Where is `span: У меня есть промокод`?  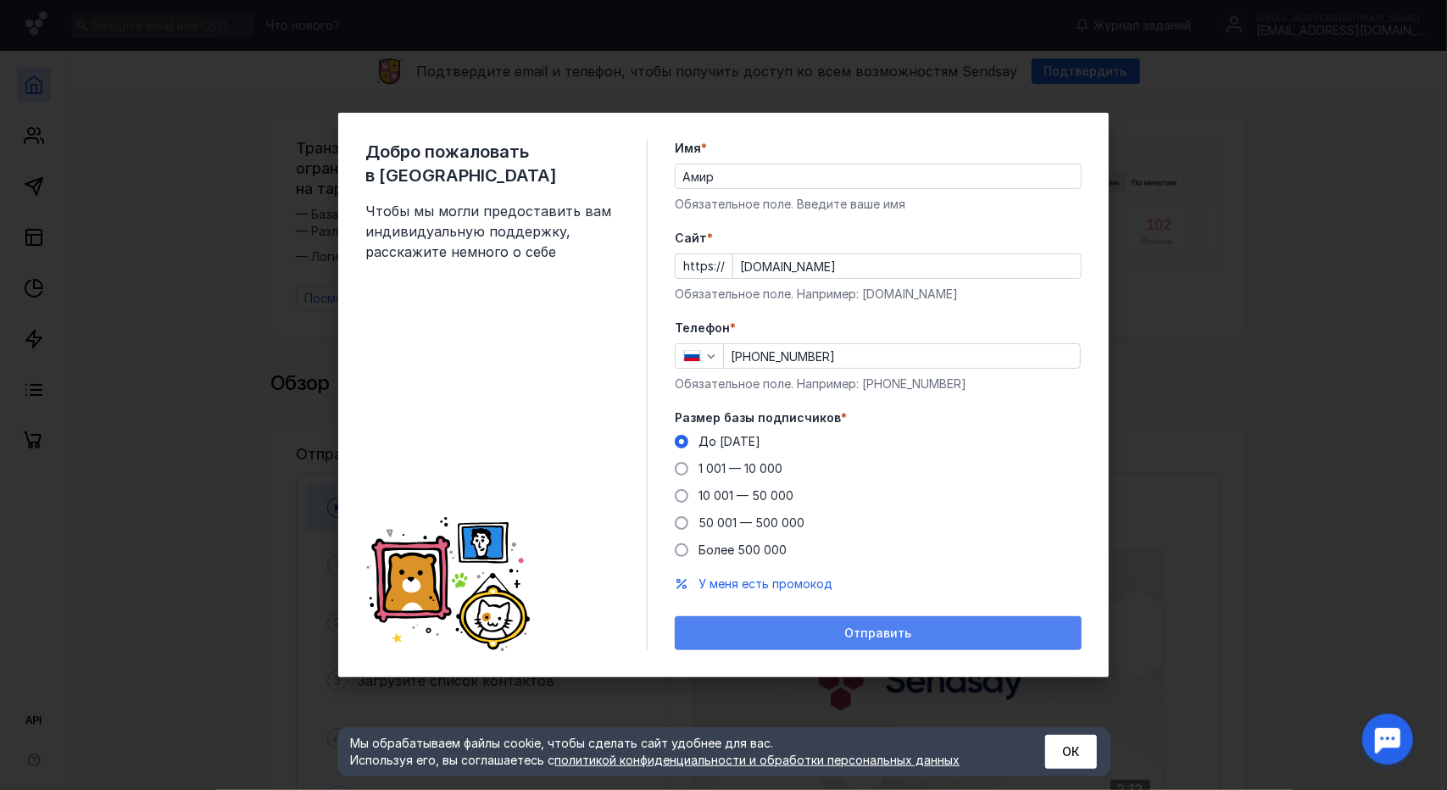
span: У меня есть промокод is located at coordinates (766, 583).